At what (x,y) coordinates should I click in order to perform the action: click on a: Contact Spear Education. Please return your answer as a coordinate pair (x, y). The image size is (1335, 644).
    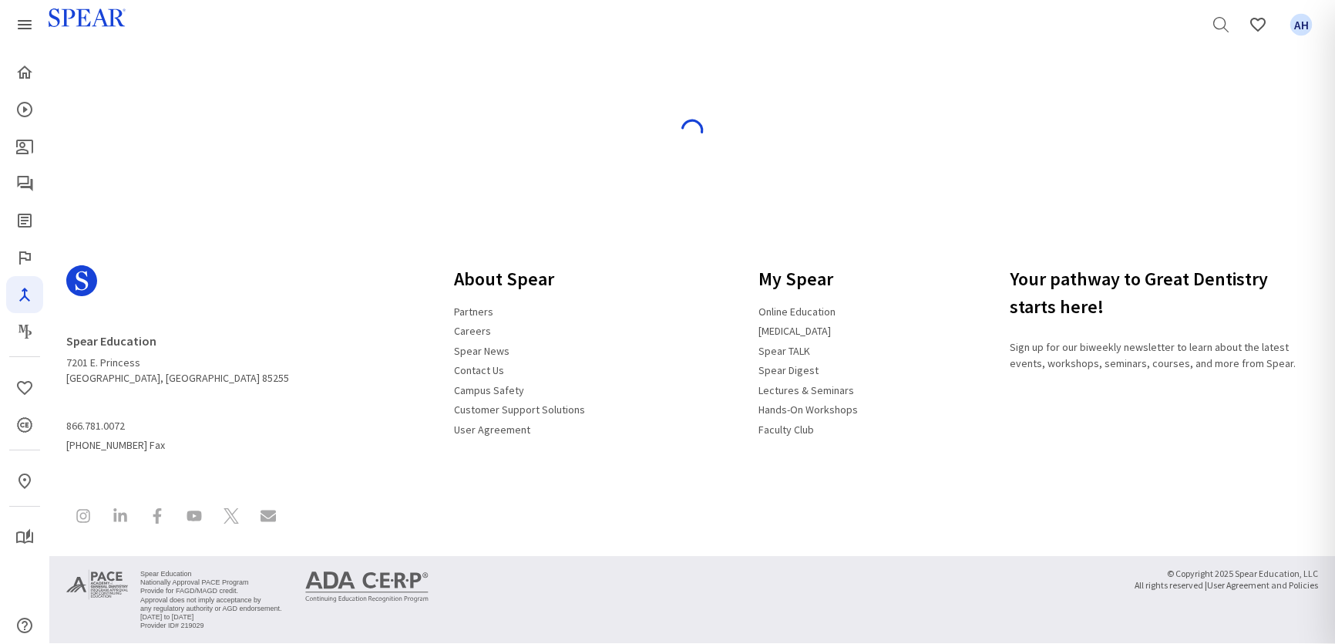
    Looking at the image, I should click on (268, 517).